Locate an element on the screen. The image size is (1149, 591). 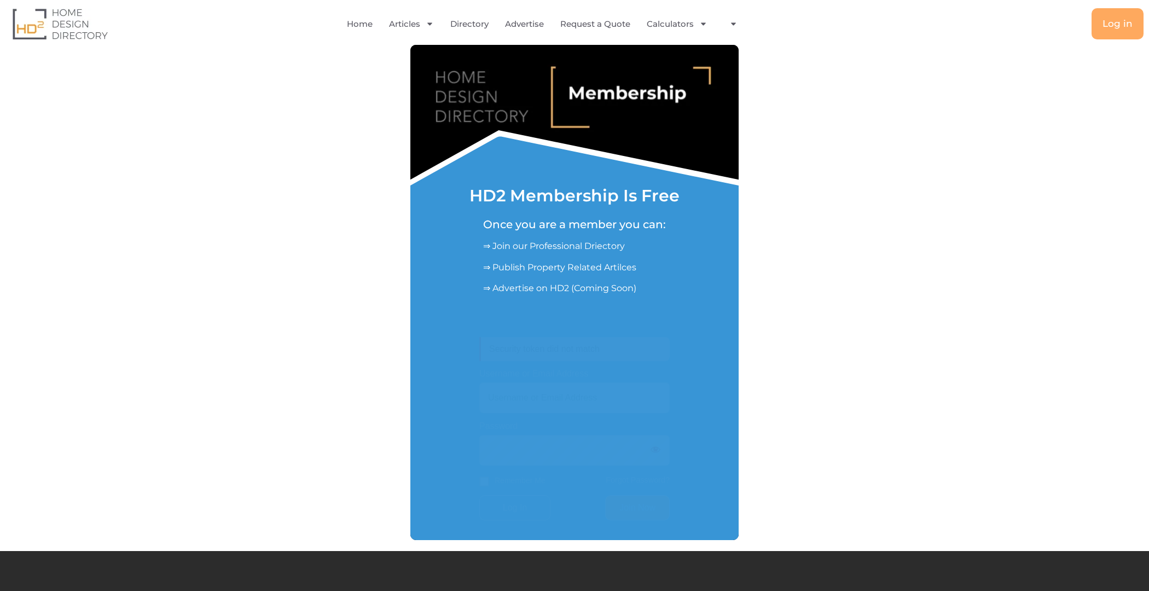
a: Articles is located at coordinates (411, 24).